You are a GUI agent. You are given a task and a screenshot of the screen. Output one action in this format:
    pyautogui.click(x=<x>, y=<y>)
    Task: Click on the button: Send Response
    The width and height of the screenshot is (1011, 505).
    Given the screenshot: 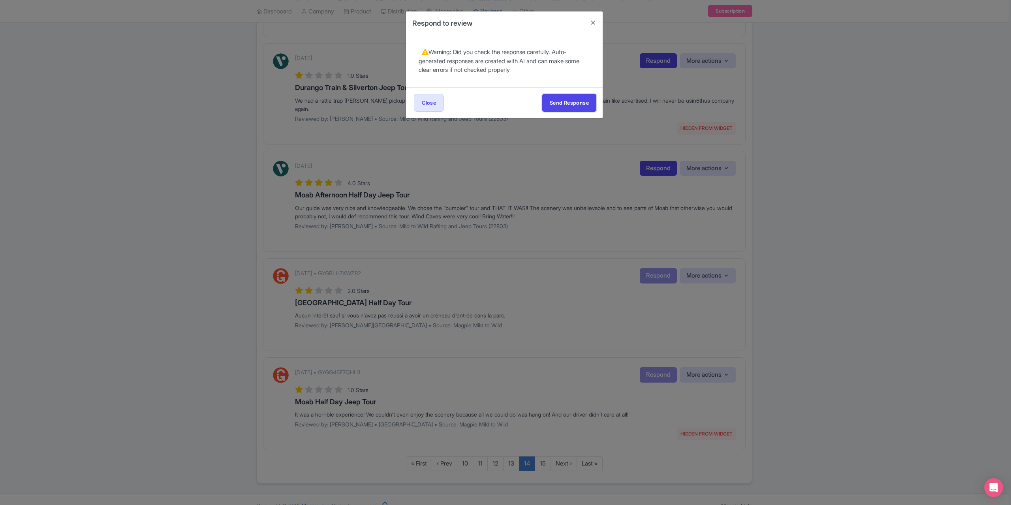 What is the action you would take?
    pyautogui.click(x=569, y=103)
    